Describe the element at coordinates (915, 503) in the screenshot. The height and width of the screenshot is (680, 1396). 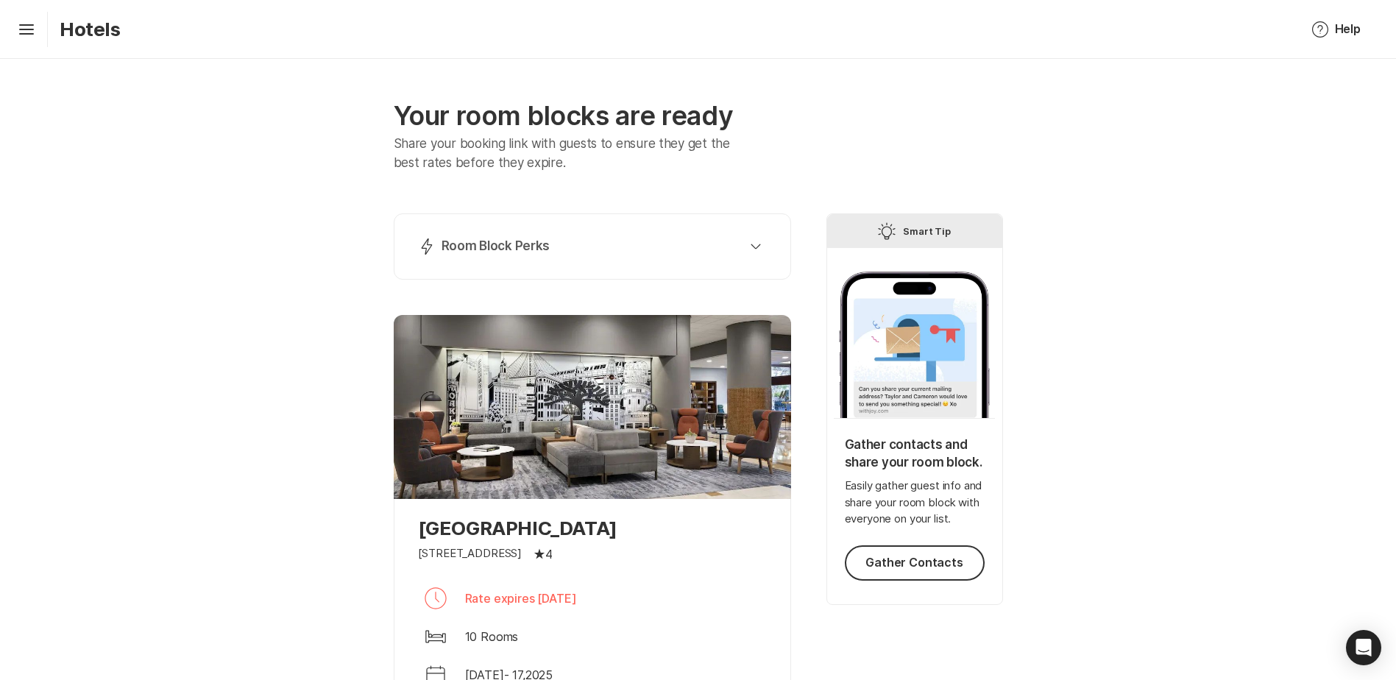
I see `p: Easily gather guest info and share your room block with everyone on your list.` at that location.